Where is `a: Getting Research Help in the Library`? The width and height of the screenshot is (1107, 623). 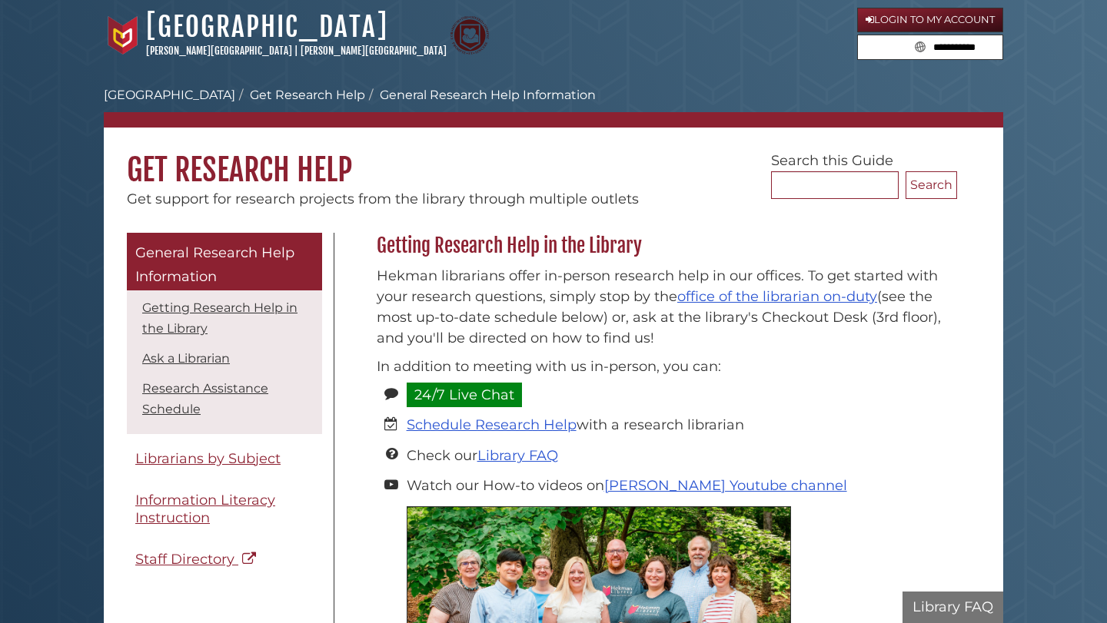
a: Getting Research Help in the Library is located at coordinates (220, 318).